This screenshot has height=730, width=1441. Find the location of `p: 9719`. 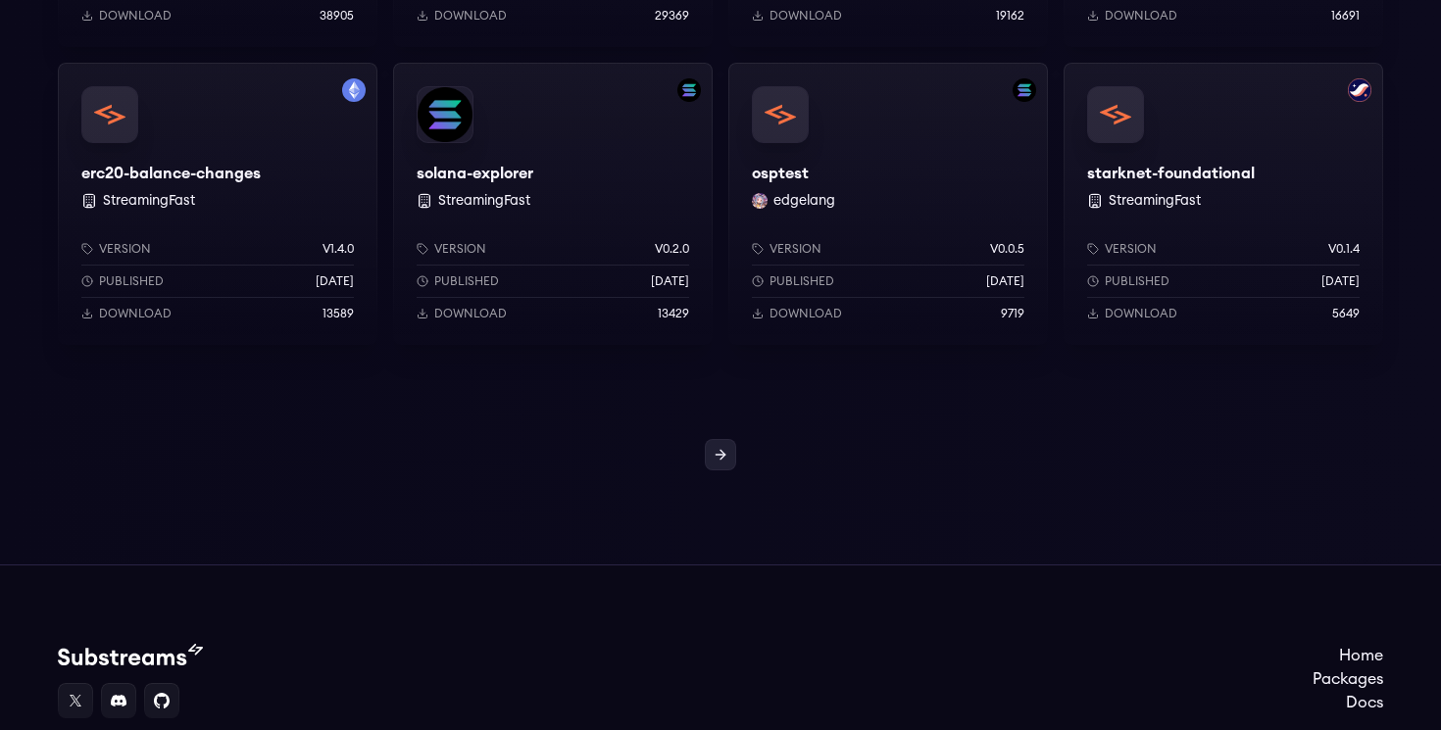

p: 9719 is located at coordinates (1013, 314).